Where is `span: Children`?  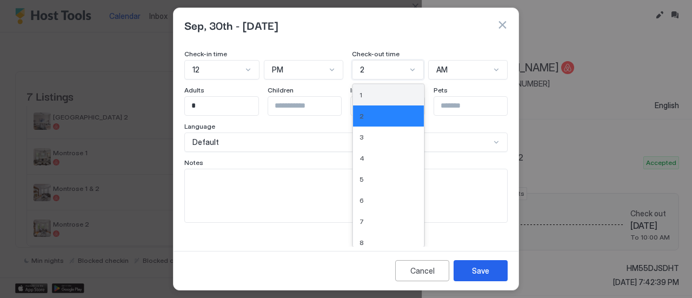
span: Children is located at coordinates (280, 90).